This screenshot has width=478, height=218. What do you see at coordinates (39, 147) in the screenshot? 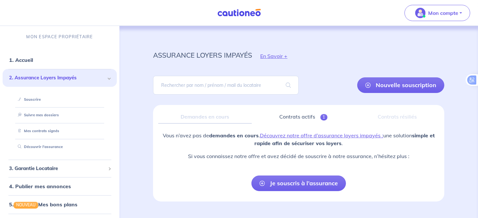
I see `a: Découvrir l'assurance` at bounding box center [39, 147].